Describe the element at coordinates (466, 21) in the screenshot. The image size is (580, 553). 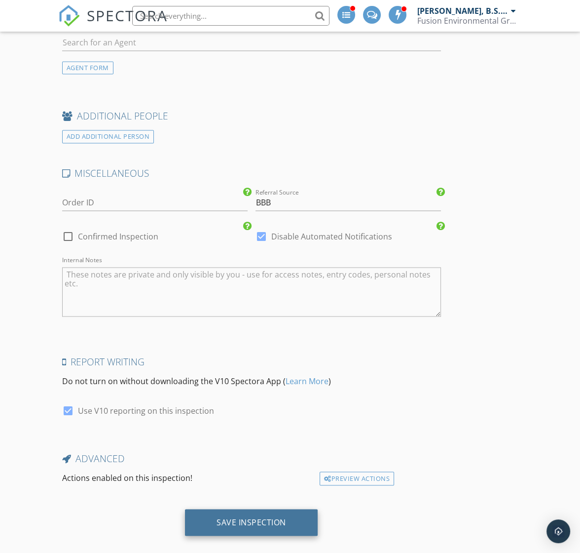
I see `div: Fusion Environmental Group LLC` at that location.